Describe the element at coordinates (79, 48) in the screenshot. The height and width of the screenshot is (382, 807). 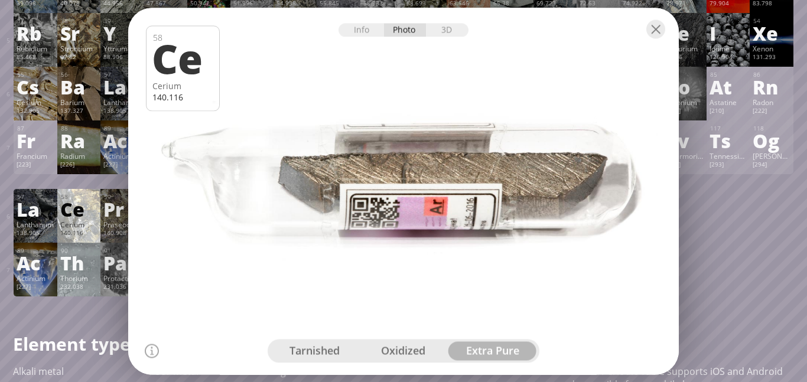
I see `div: Strontium` at that location.